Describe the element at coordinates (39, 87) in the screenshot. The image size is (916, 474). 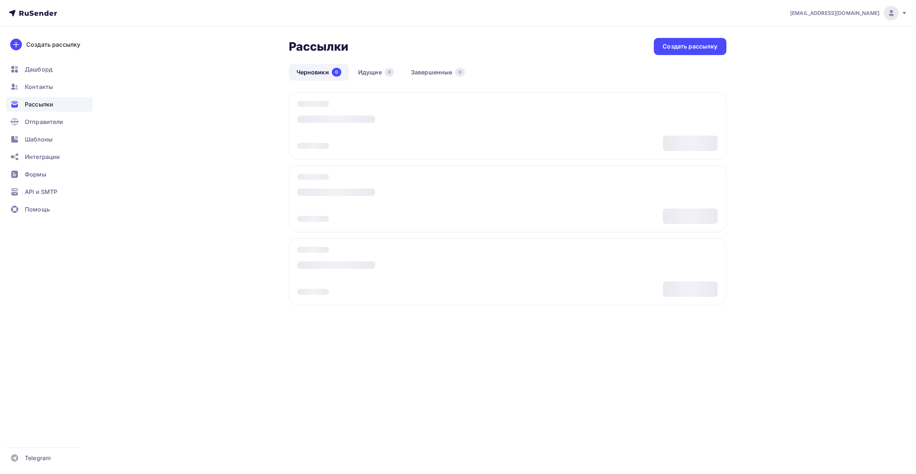
I see `span: Контакты` at that location.